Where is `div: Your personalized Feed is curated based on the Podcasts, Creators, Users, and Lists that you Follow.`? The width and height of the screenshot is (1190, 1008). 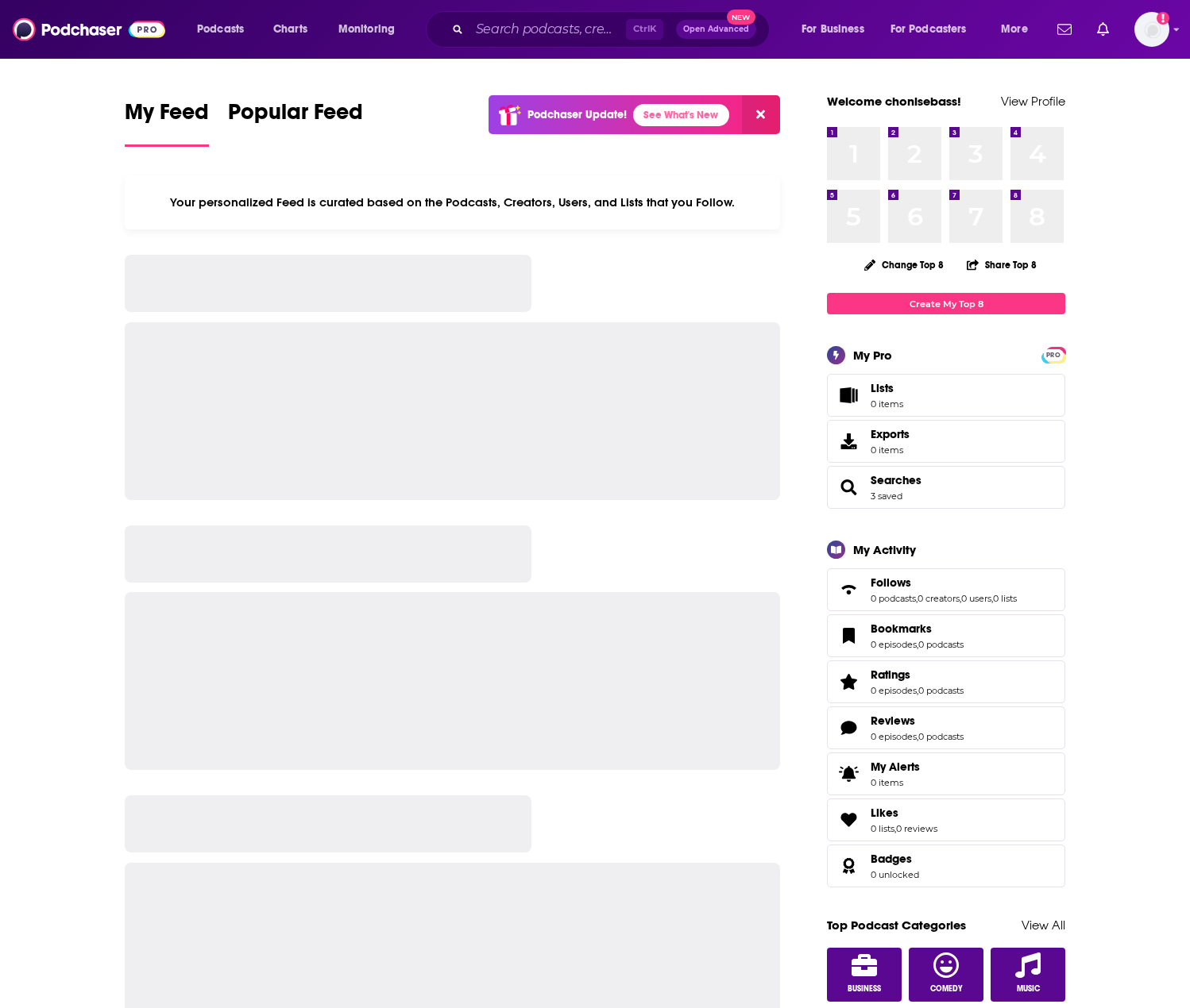 div: Your personalized Feed is curated based on the Podcasts, Creators, Users, and Lists that you Follow. is located at coordinates (452, 203).